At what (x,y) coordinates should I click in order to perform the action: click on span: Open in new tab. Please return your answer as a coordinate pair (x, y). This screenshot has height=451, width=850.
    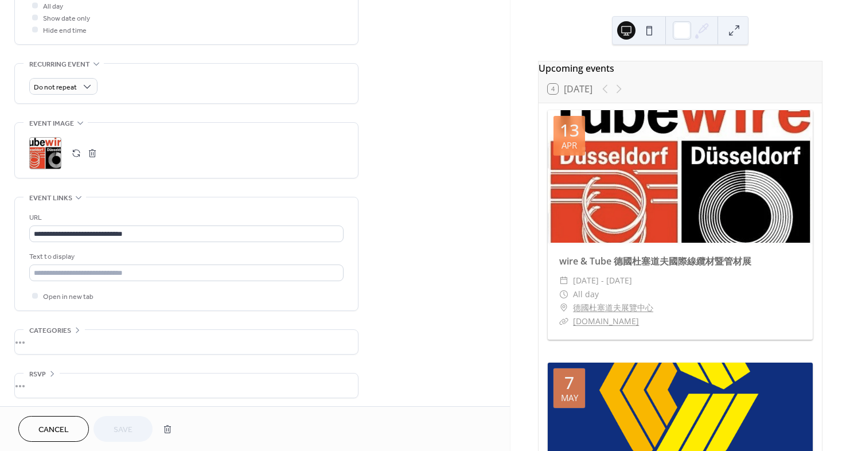
    Looking at the image, I should click on (68, 297).